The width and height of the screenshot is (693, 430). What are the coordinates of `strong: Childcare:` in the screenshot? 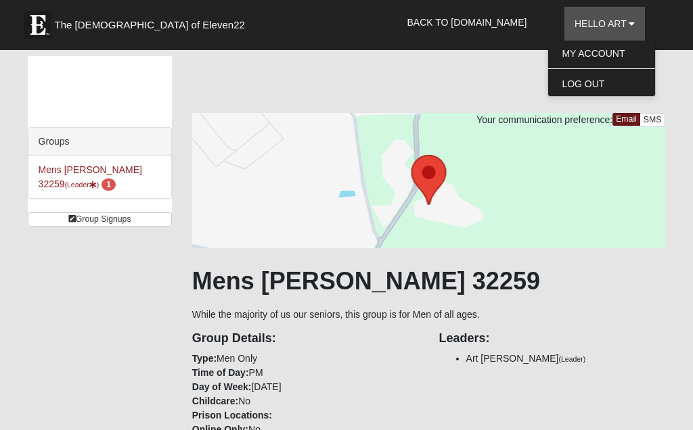 It's located at (215, 401).